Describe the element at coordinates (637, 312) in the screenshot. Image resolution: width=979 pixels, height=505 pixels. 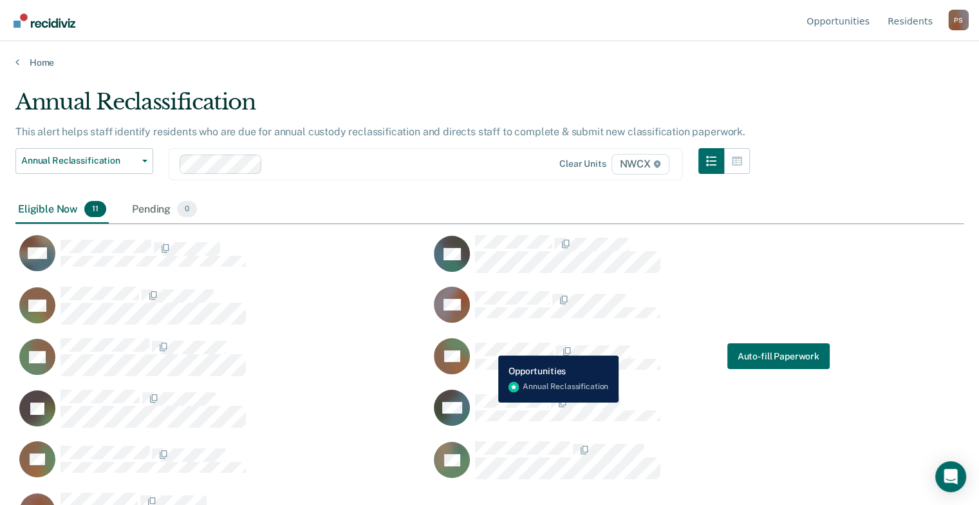
I see `div: CaseloadOpportunityCell-00490367` at that location.